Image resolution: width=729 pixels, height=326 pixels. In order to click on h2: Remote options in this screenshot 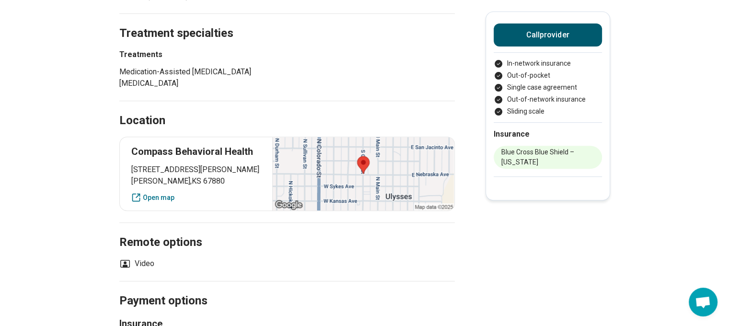, I will do `click(287, 231)`.